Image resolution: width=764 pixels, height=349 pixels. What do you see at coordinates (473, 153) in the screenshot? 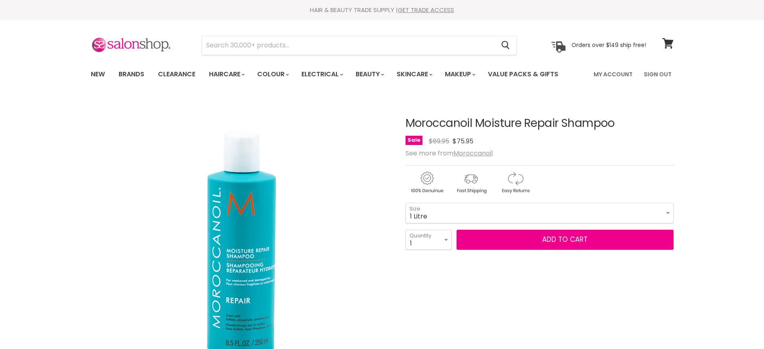
I see `a: Moroccanoil` at bounding box center [473, 153].